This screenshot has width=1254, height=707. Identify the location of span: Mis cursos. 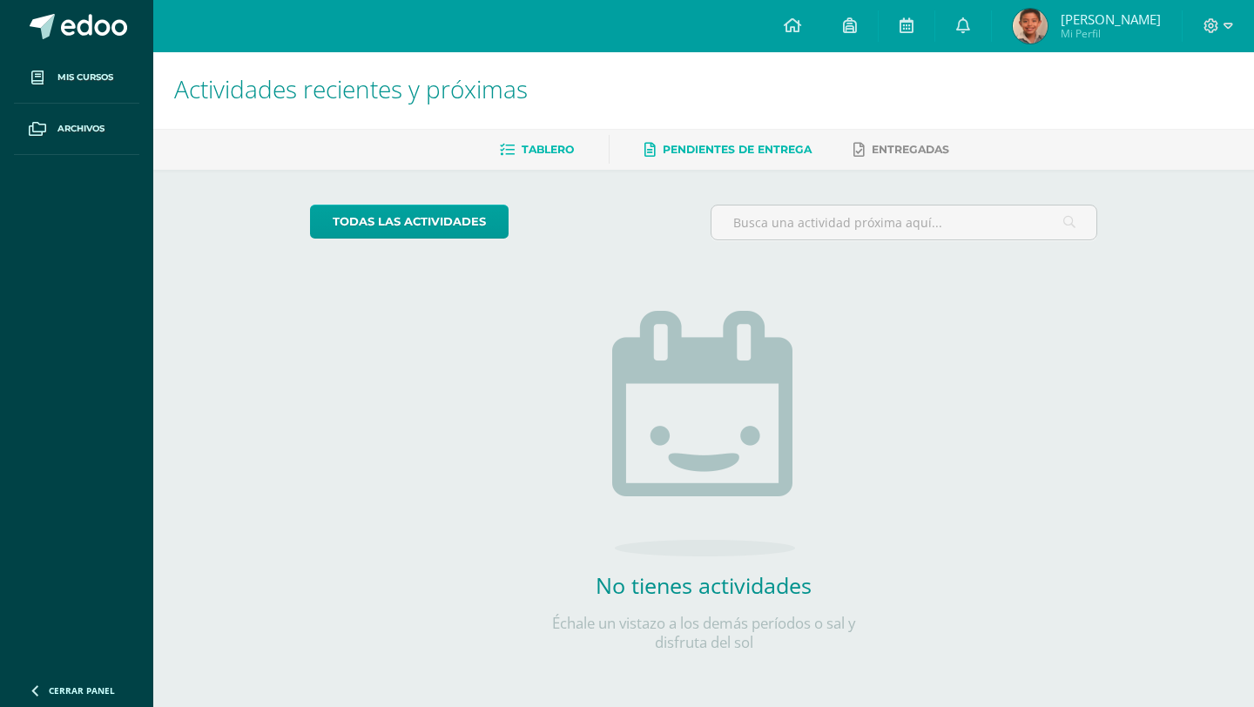
(85, 77).